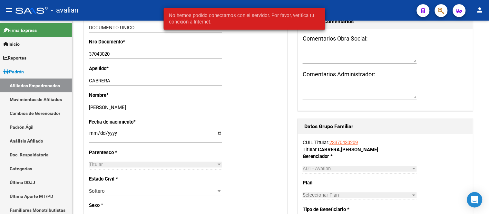 This screenshot has height=214, width=489. I want to click on span: Firma Express, so click(20, 30).